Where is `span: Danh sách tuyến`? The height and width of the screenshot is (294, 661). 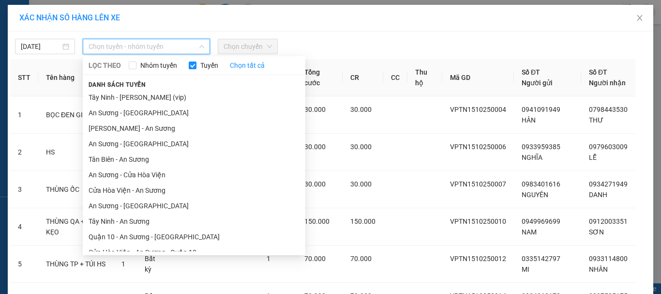
span: Danh sách tuyến is located at coordinates (117, 85).